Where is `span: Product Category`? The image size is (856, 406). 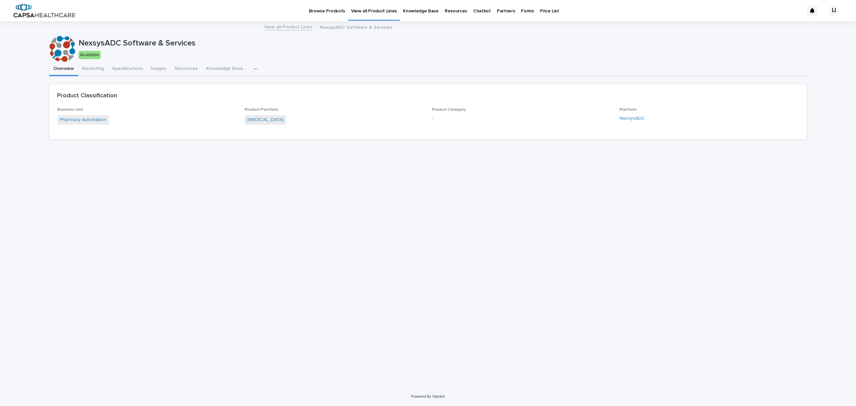 span: Product Category is located at coordinates (449, 110).